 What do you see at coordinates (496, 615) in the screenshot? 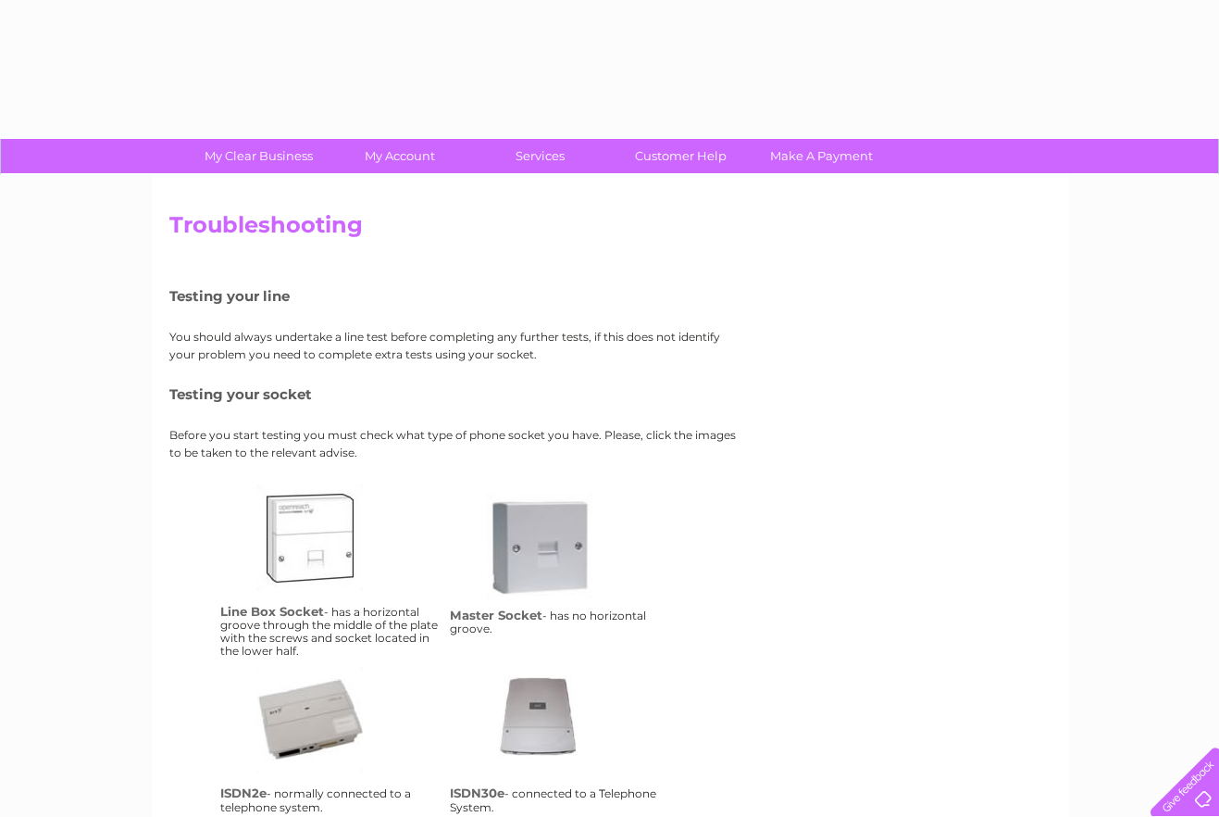
I see `h4: Master Socket` at bounding box center [496, 615].